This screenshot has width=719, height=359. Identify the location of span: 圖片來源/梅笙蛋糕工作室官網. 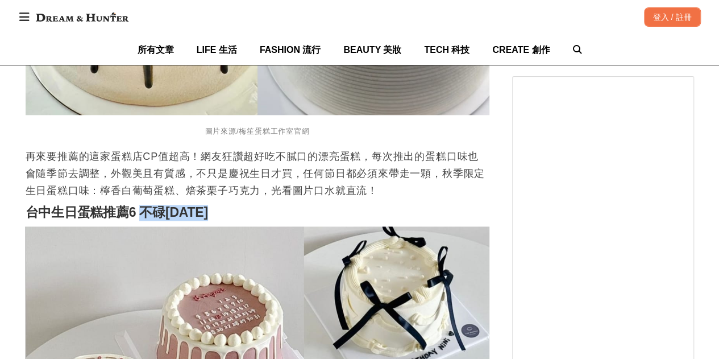
(258, 131).